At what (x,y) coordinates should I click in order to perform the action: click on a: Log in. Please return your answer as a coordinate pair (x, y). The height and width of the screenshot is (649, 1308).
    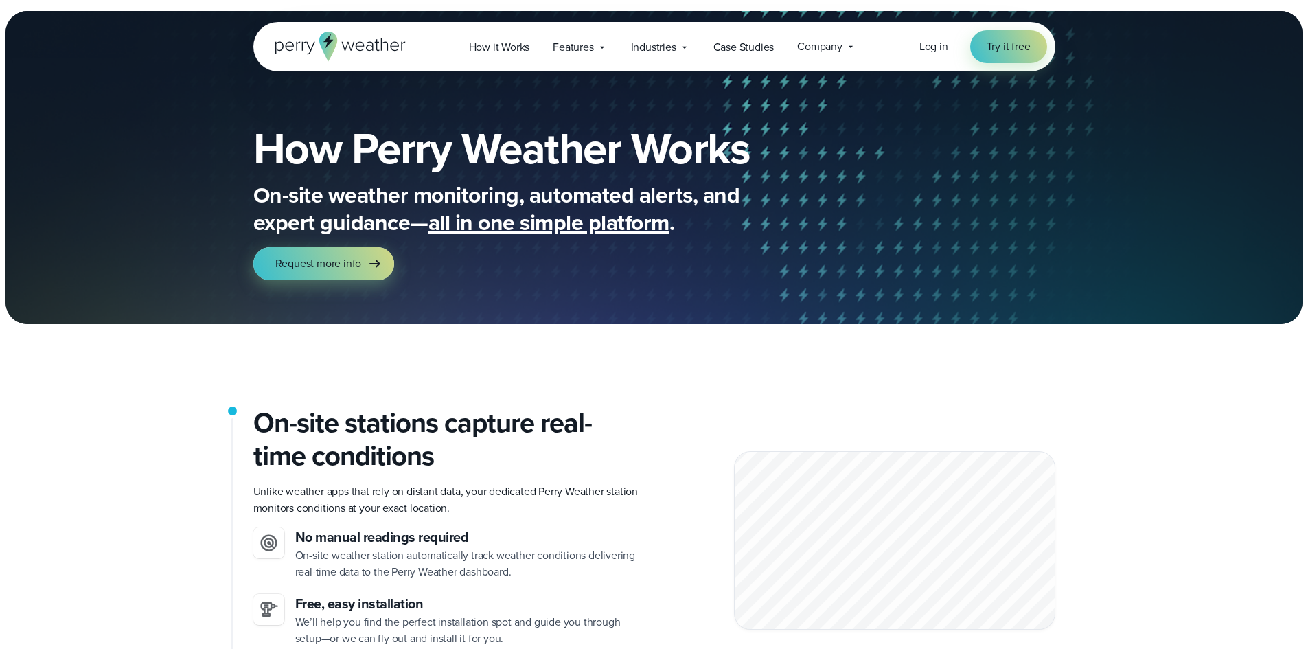
    Looking at the image, I should click on (934, 47).